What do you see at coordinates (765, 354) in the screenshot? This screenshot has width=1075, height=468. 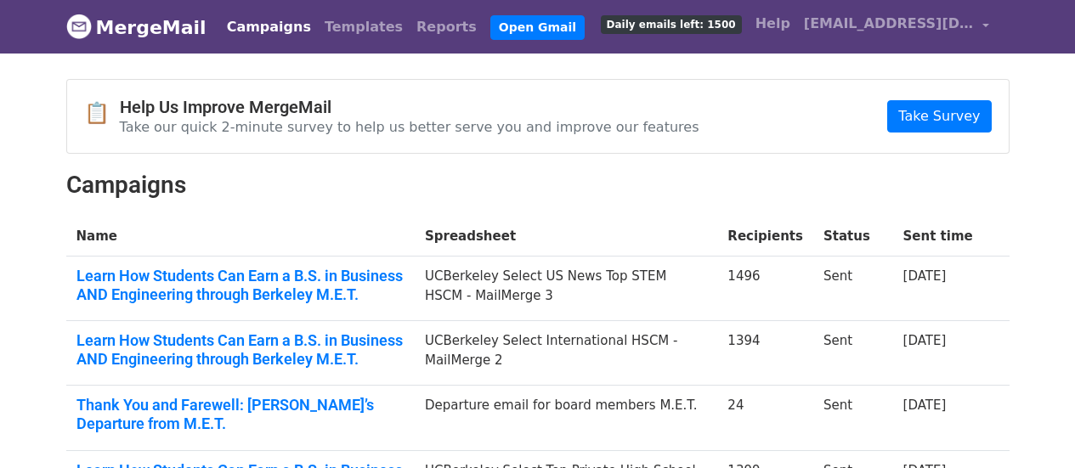 I see `td: 1394` at bounding box center [765, 354].